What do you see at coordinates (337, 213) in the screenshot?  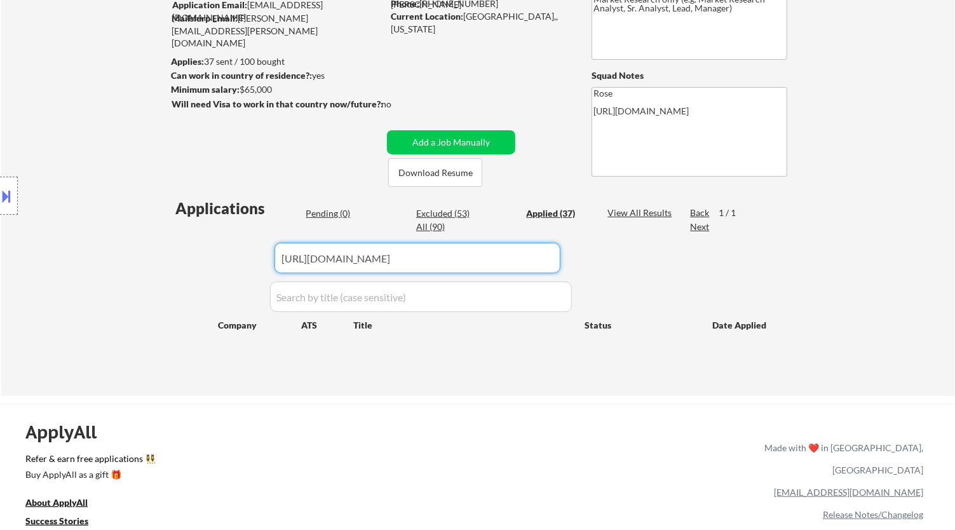 I see `div: Pending (0)` at bounding box center [337, 213].